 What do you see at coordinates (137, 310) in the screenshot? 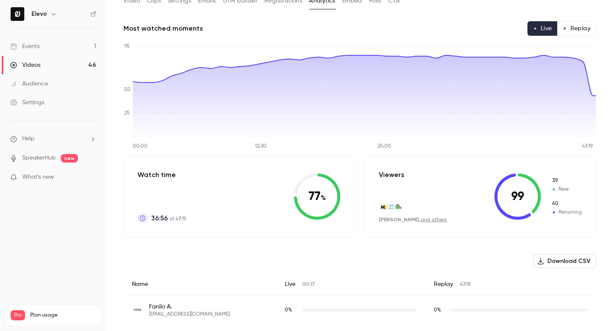
I see `img: maika-assistance.com` at bounding box center [137, 310].